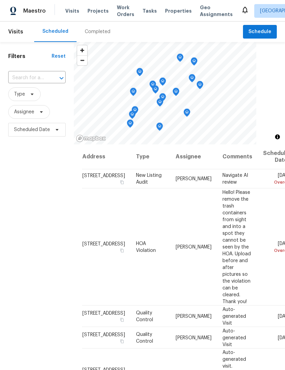 The width and height of the screenshot is (285, 370). Describe the element at coordinates (235, 179) in the screenshot. I see `span: Navigate AI review` at that location.